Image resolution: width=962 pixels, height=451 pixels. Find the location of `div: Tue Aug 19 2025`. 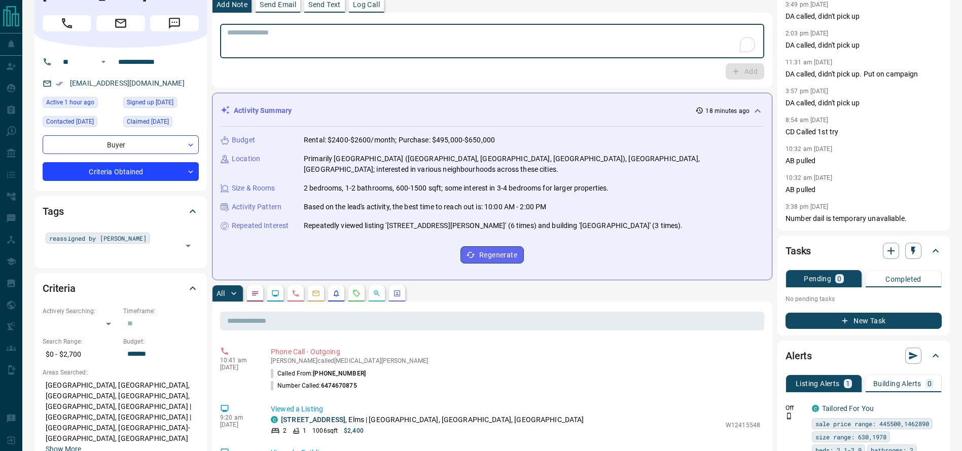

div: Tue Aug 19 2025 is located at coordinates (80, 123).